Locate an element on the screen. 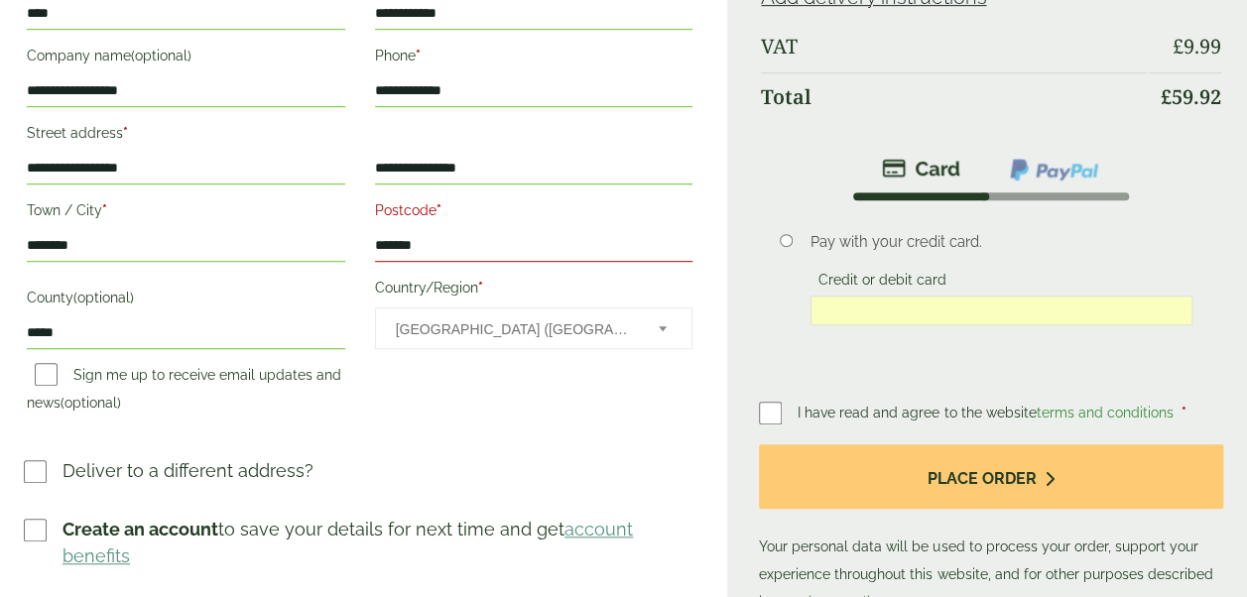 The height and width of the screenshot is (597, 1247). label: Credit or debit card is located at coordinates (882, 283).